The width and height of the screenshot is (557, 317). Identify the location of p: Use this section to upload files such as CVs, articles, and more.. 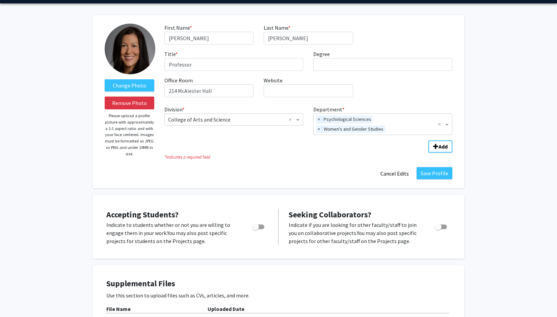
(279, 296).